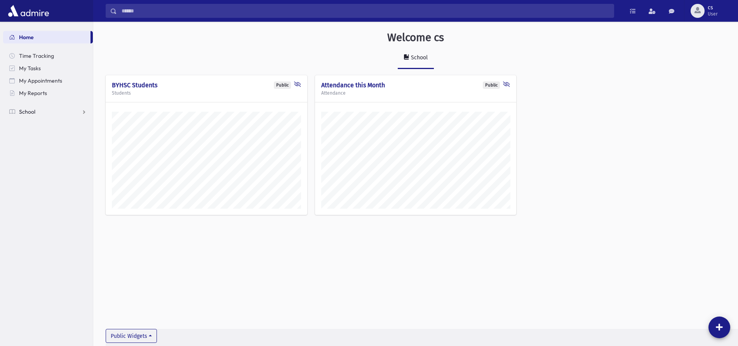  Describe the element at coordinates (131, 336) in the screenshot. I see `button: Public Widgets` at that location.